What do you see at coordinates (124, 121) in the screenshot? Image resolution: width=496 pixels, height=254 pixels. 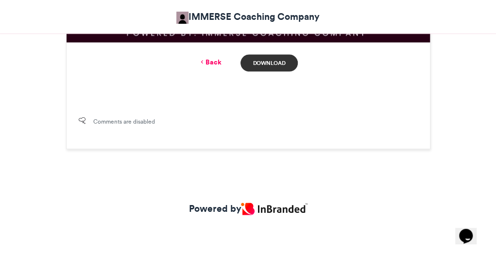 I see `span: Comments are disabled` at bounding box center [124, 121].